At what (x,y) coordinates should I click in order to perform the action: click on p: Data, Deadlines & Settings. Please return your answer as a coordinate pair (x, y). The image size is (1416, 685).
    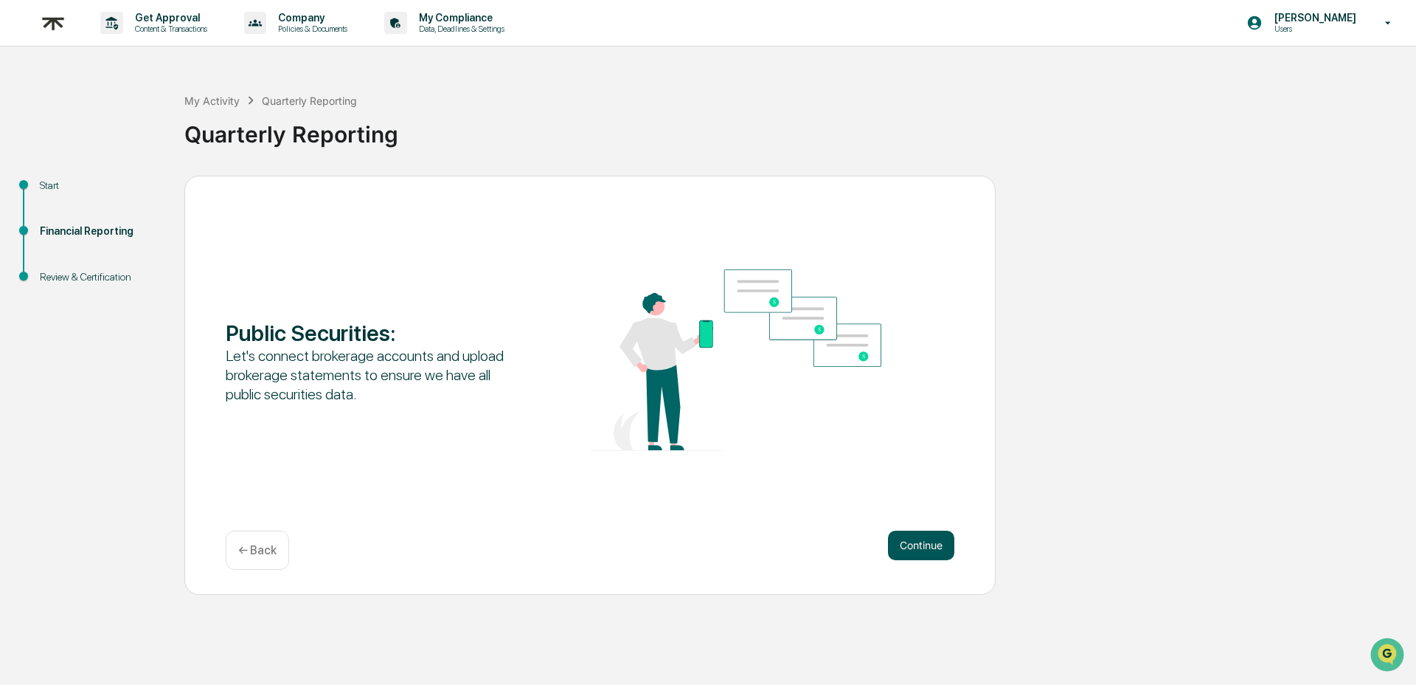
    Looking at the image, I should click on (460, 29).